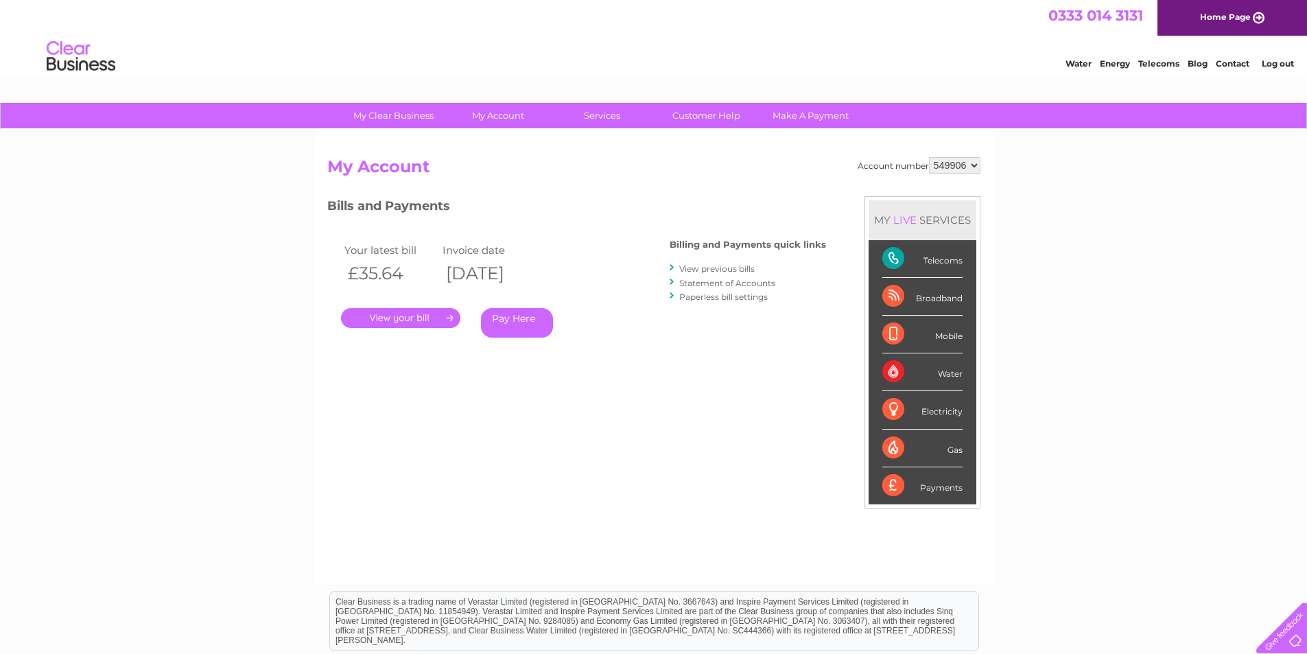 Image resolution: width=1307 pixels, height=654 pixels. Describe the element at coordinates (1159, 63) in the screenshot. I see `a: Telecoms` at that location.